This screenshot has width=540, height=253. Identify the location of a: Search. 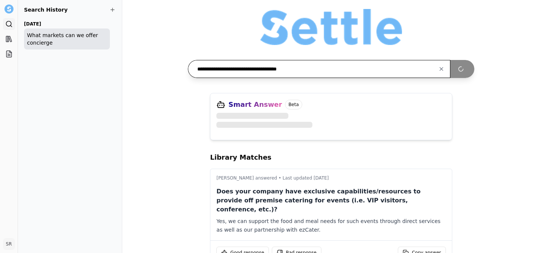
(9, 24).